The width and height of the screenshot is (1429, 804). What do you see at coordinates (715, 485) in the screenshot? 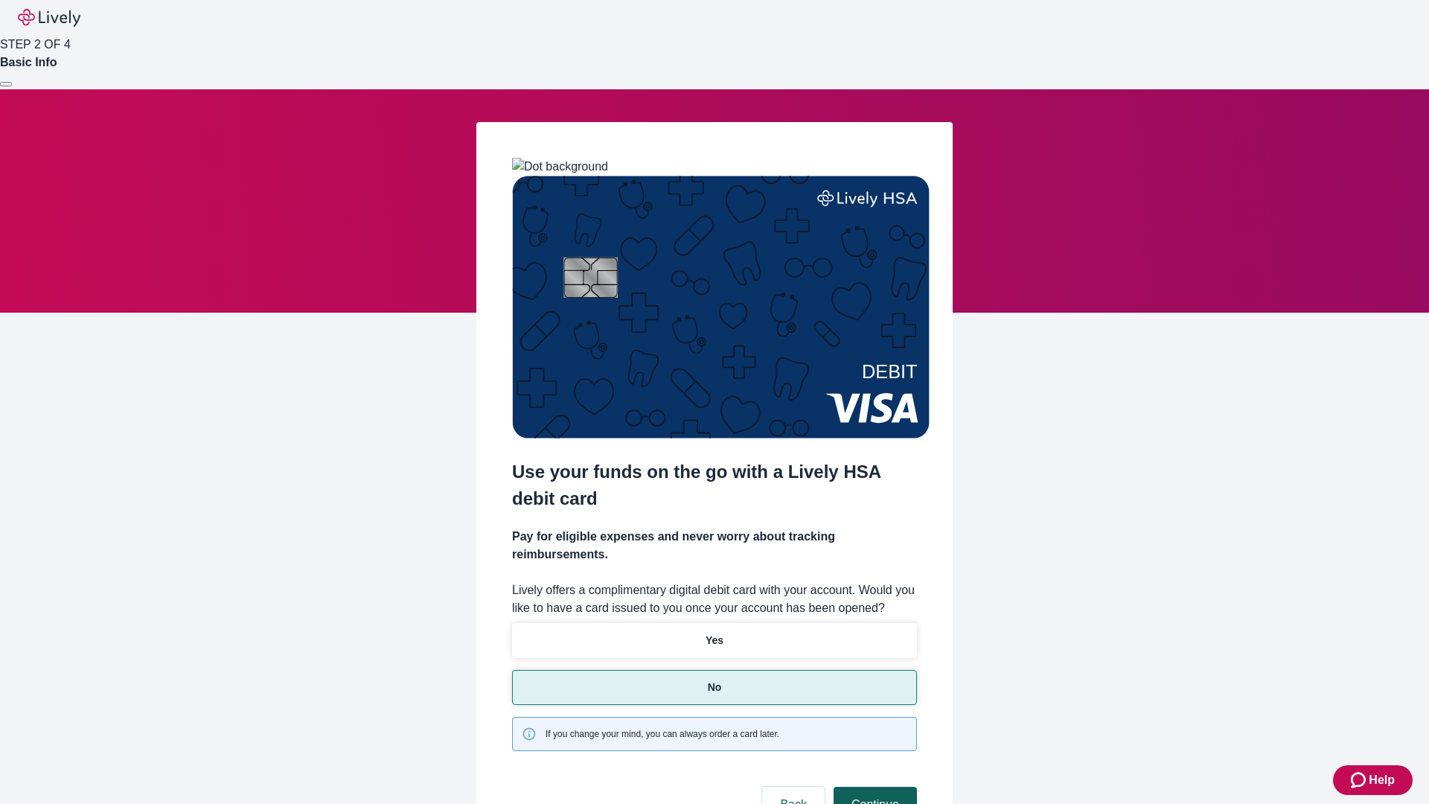
I see `h2: Use your funds on the go with a Lively HSA debit card` at bounding box center [715, 485].